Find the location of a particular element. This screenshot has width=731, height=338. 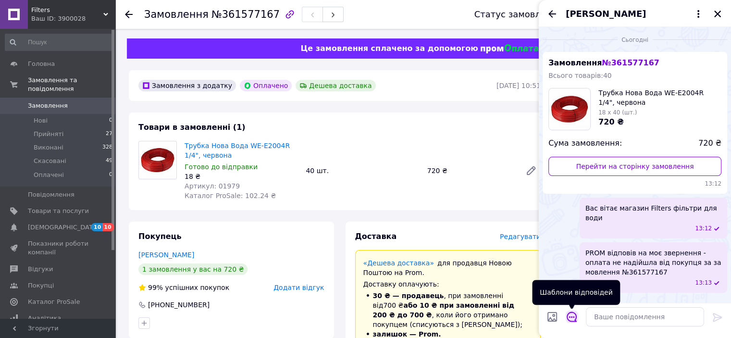

span: Товари та послуги is located at coordinates (58, 211).